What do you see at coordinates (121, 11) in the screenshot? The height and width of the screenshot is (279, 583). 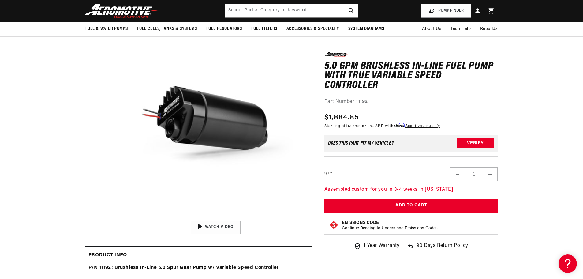 I see `img: Aeromotive` at bounding box center [121, 11].